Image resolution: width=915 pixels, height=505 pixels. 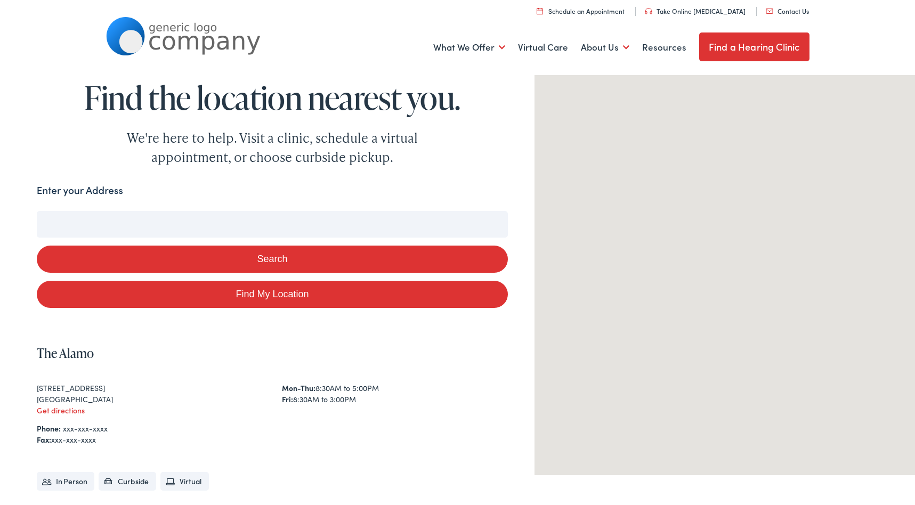 What do you see at coordinates (272, 98) in the screenshot?
I see `h1: Find the location nearest you.` at bounding box center [272, 98].